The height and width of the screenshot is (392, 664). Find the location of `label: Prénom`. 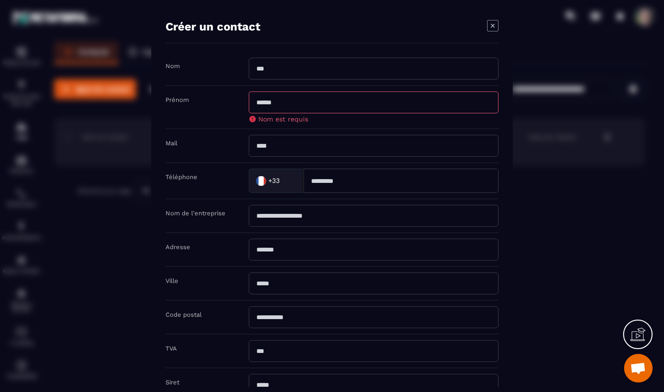

label: Prénom is located at coordinates (177, 99).